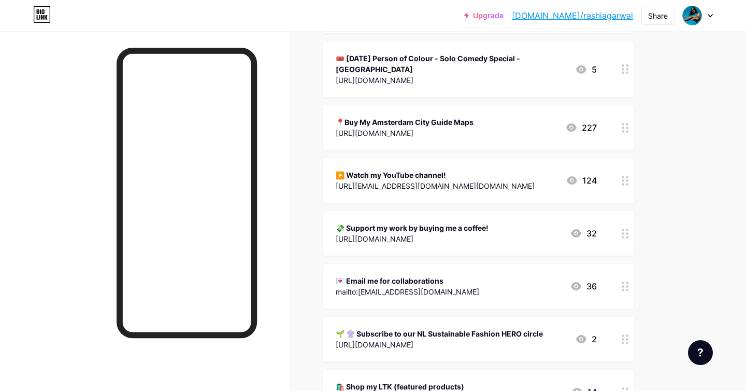 This screenshot has height=391, width=746. What do you see at coordinates (586, 69) in the screenshot?
I see `div: 5` at bounding box center [586, 69].